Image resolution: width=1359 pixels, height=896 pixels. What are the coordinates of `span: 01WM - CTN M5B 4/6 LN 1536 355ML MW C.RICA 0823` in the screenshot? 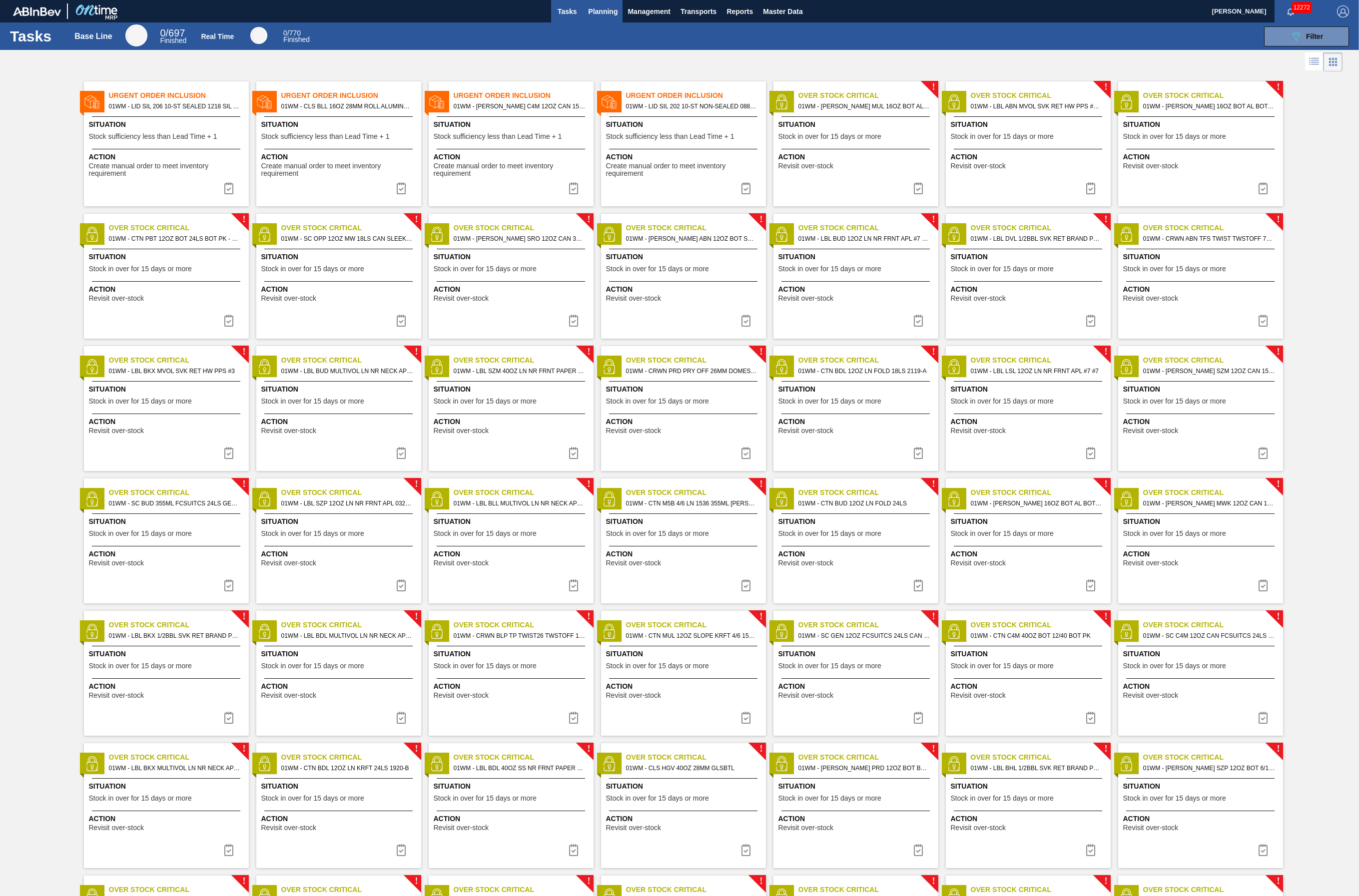 It's located at (692, 504).